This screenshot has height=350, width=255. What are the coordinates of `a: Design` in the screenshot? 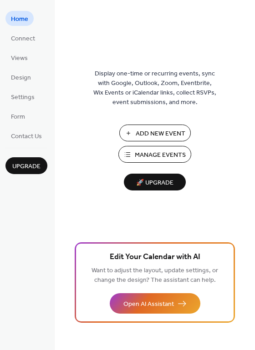 It's located at (21, 77).